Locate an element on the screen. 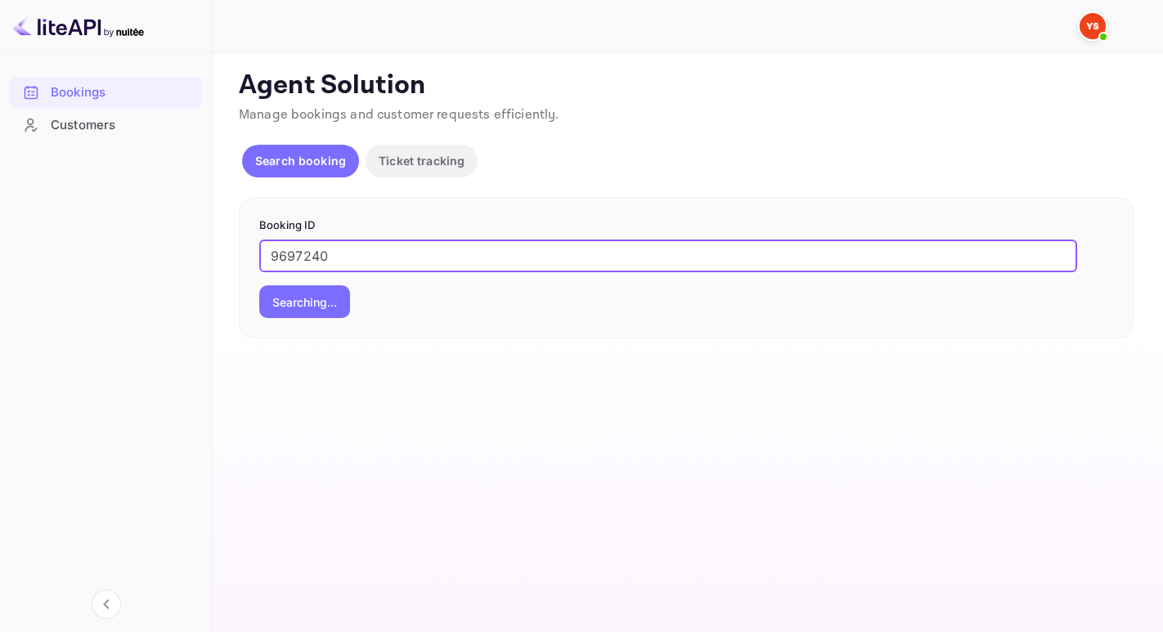 This screenshot has width=1163, height=632. span: Manage bookings and customer requests efficiently. is located at coordinates (399, 114).